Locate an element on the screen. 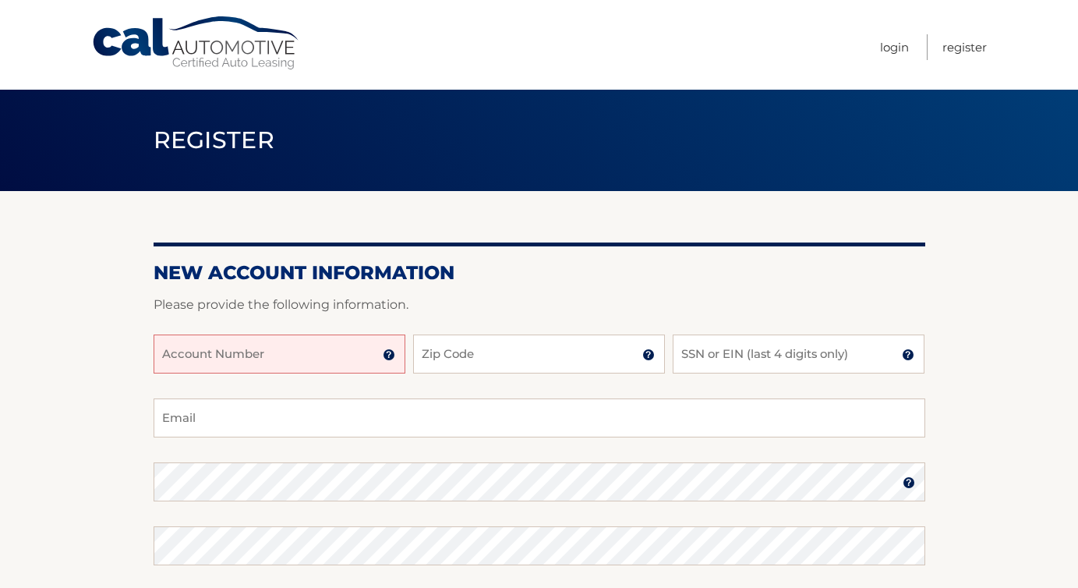  a: Register is located at coordinates (964, 47).